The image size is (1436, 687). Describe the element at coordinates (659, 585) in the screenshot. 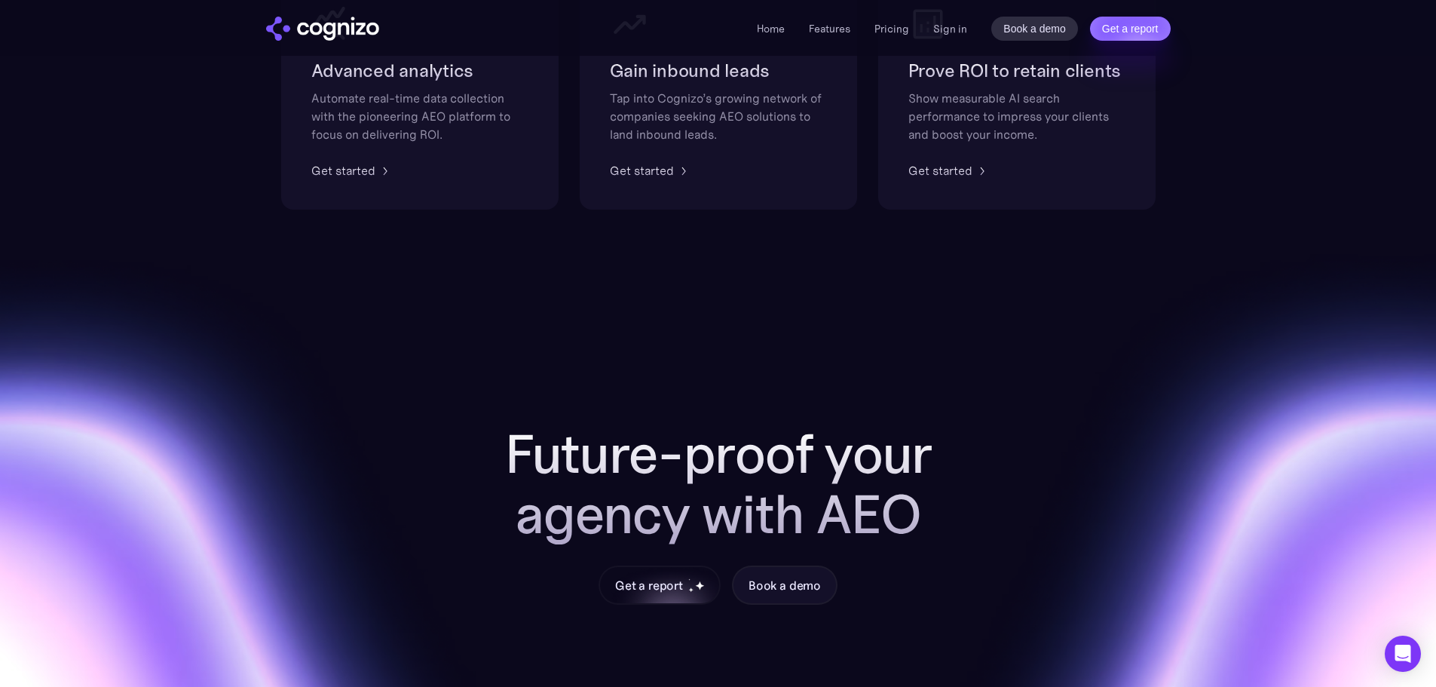

I see `a: Get a reportstarstarstar` at that location.